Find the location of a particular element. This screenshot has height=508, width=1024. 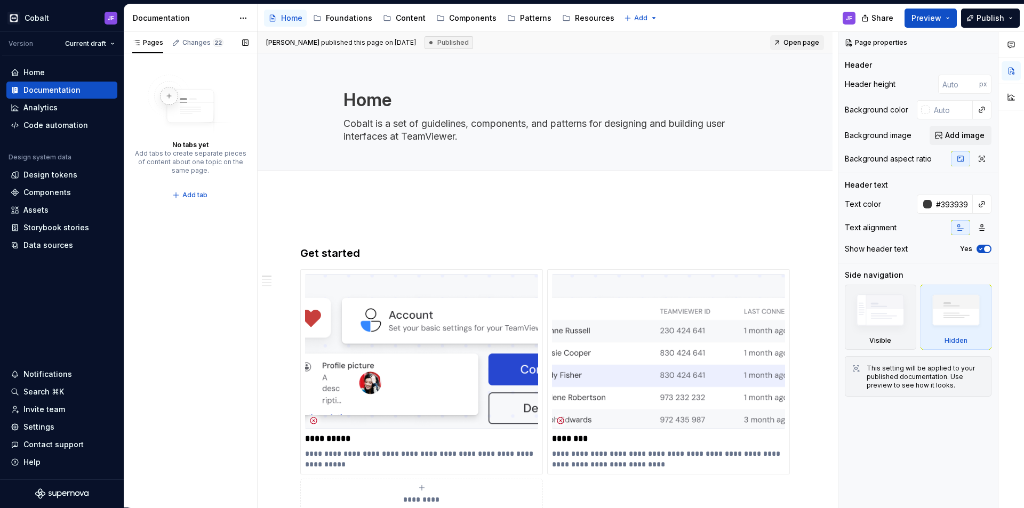

div: Background image is located at coordinates (878, 135).